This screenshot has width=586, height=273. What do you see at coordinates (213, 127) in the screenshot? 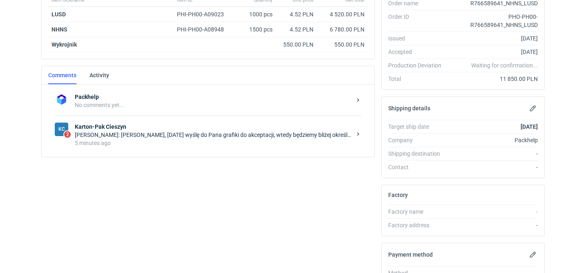
I see `strong: Karton-Pak Cieszyn` at bounding box center [213, 127].